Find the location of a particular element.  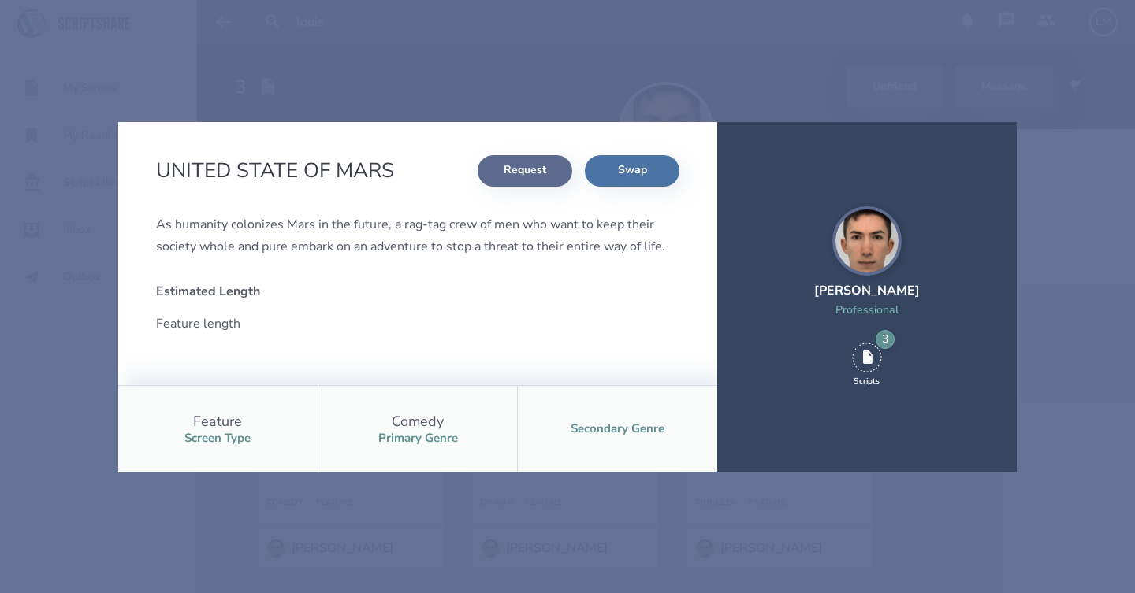

div: Feature is located at coordinates (217, 422).